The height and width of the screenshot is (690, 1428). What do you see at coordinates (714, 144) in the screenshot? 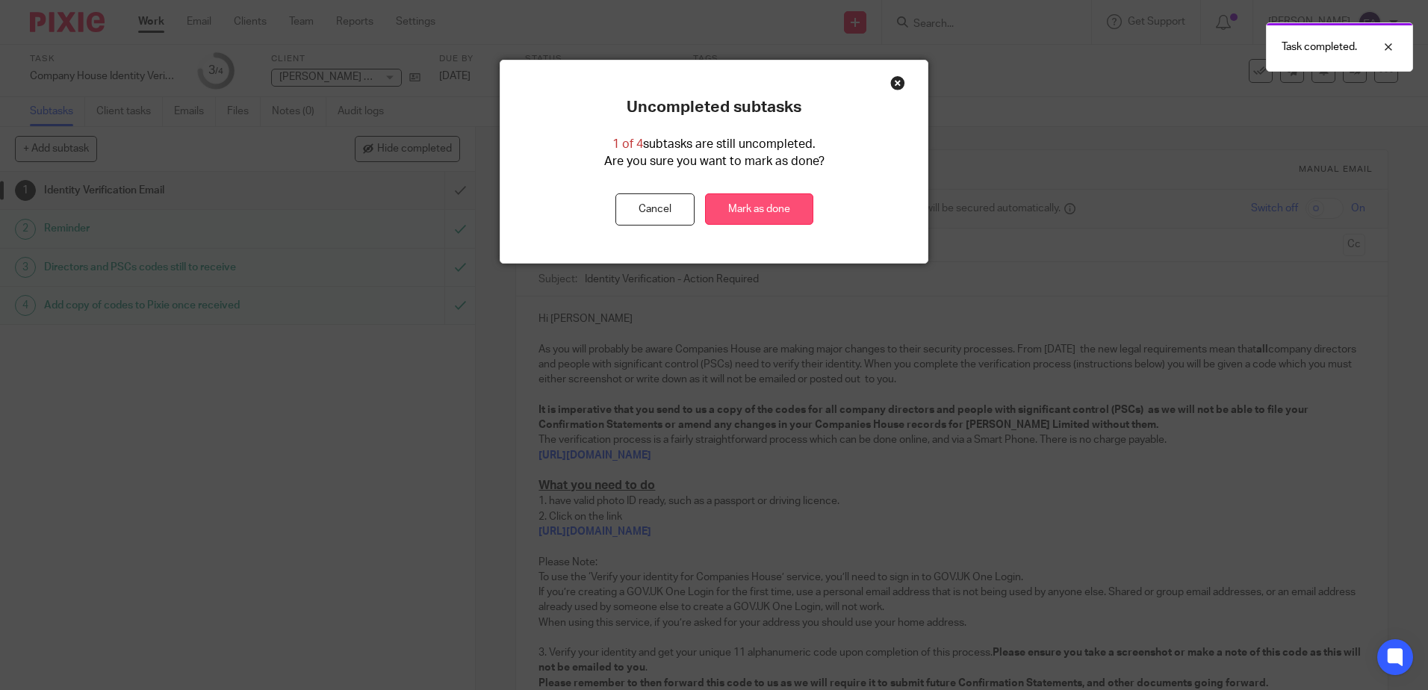
I see `p: subtasks are still uncompleted.` at bounding box center [714, 144].